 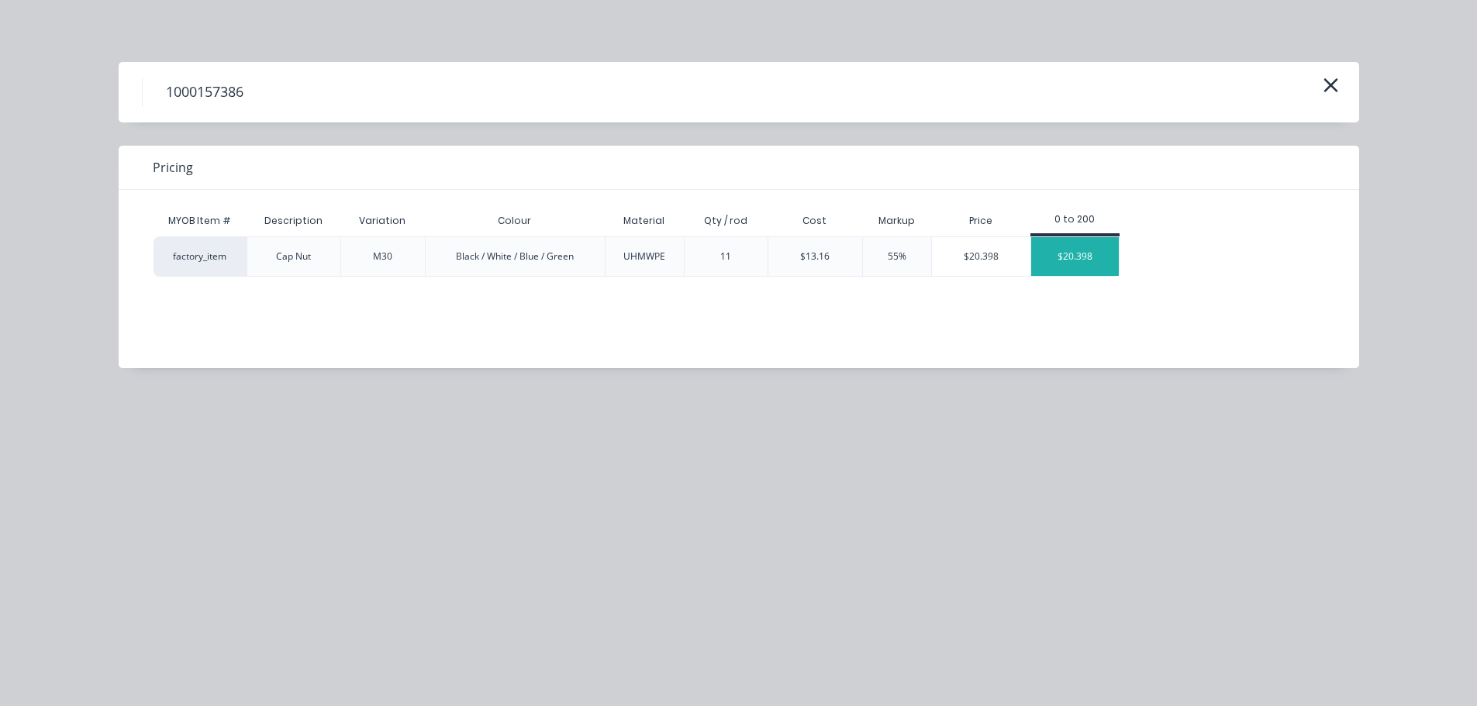 I want to click on div: $13.16, so click(x=815, y=257).